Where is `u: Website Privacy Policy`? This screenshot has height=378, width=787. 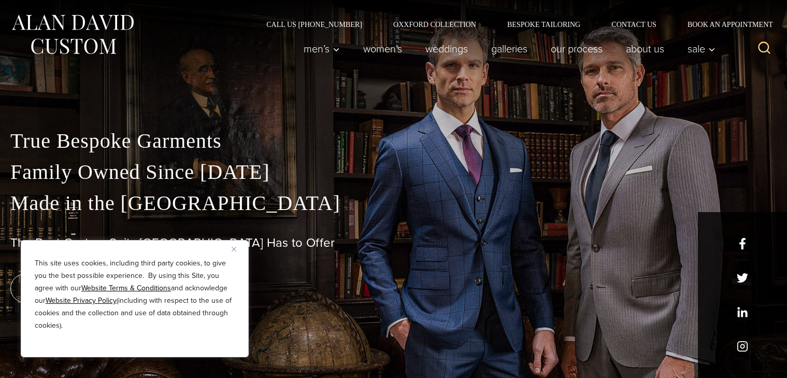
u: Website Privacy Policy is located at coordinates (81, 300).